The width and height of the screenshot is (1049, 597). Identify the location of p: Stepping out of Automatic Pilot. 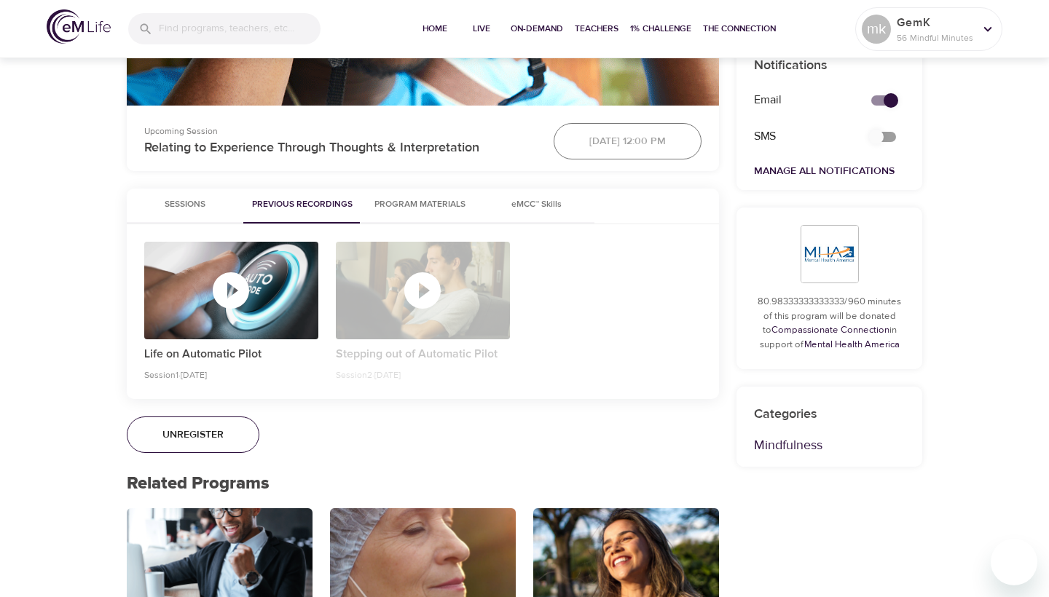
(422, 354).